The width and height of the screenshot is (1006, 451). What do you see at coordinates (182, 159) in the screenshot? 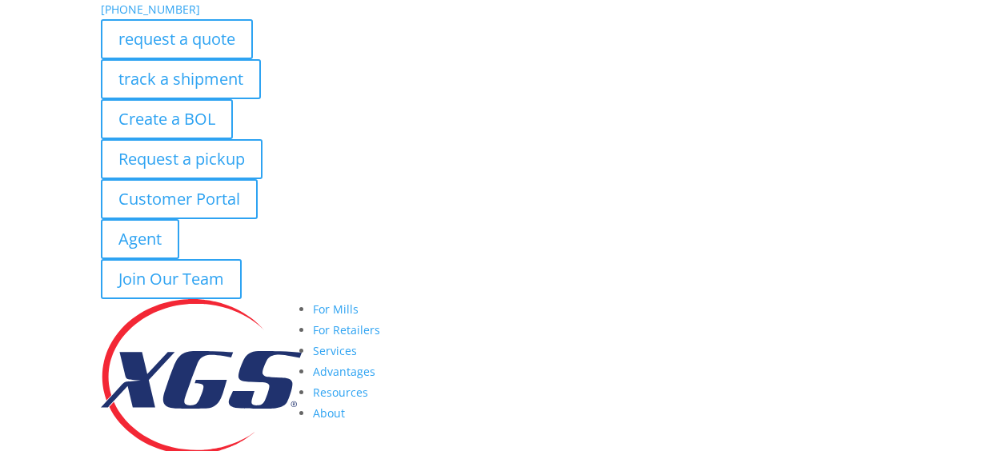
I see `a: Request a pickup` at bounding box center [182, 159].